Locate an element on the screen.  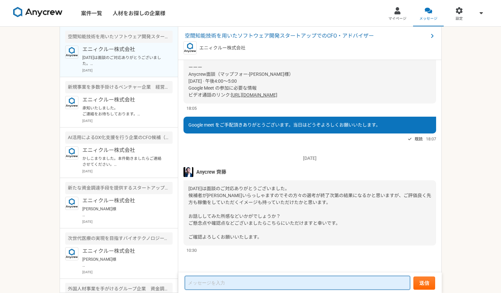
div: 新規事業を多数手掛けるベンチャー企業 経営陣サポート（秘書・経営企画） is located at coordinates (119, 87).